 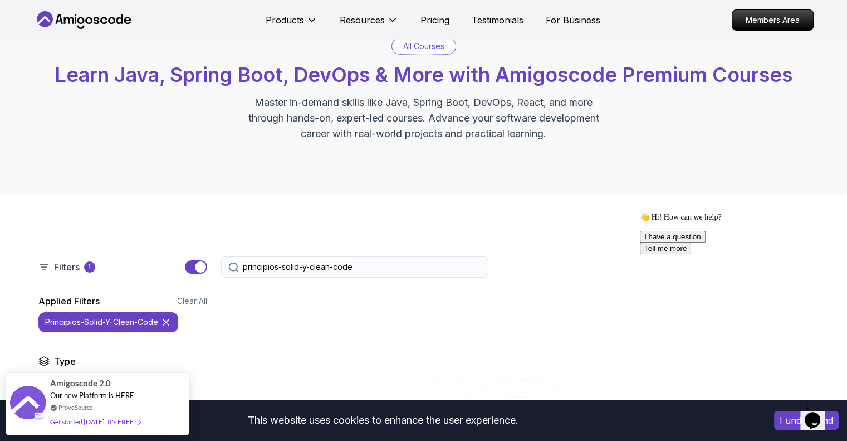 What do you see at coordinates (573, 20) in the screenshot?
I see `p: For Business` at bounding box center [573, 20].